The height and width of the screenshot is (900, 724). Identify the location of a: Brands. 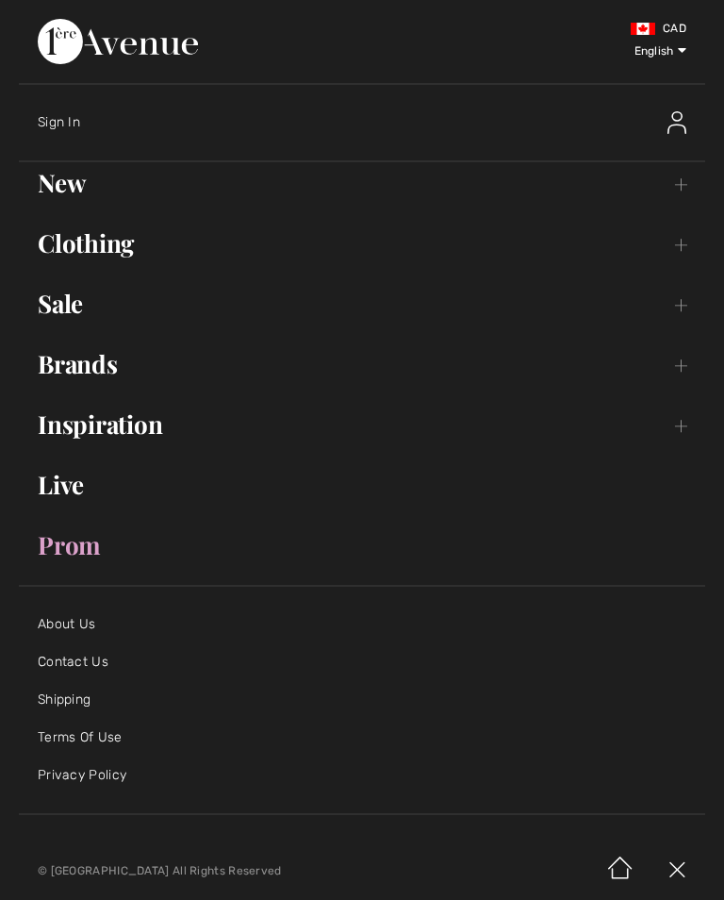
(362, 364).